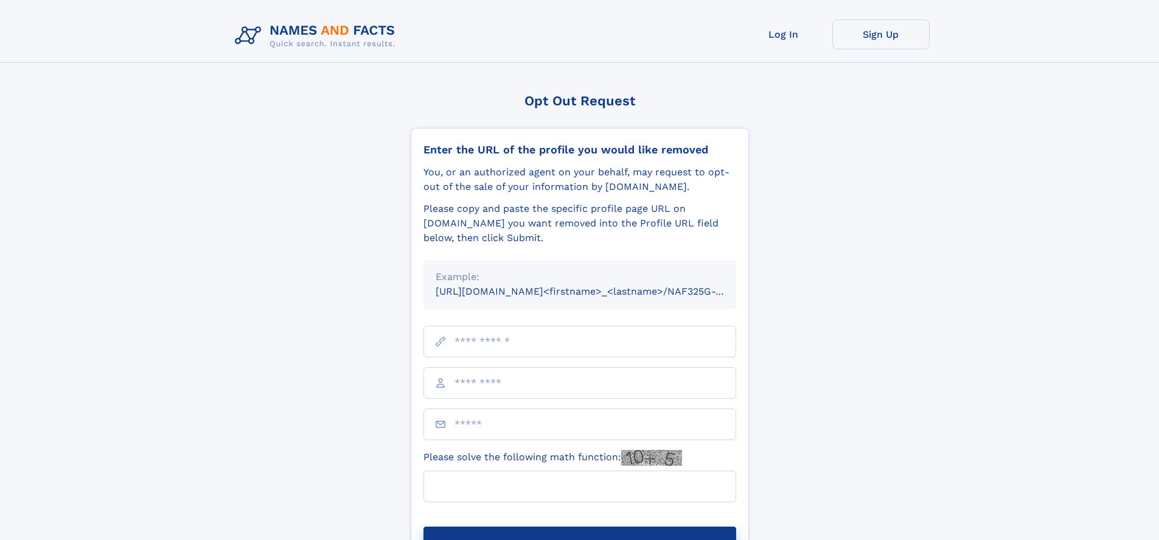 The width and height of the screenshot is (1159, 540). What do you see at coordinates (784, 34) in the screenshot?
I see `a: Log In` at bounding box center [784, 34].